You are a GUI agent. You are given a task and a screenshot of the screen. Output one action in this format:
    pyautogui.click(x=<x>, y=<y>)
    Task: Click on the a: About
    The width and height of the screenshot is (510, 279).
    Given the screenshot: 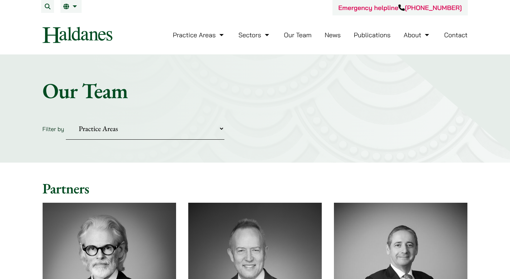 What is the action you would take?
    pyautogui.click(x=417, y=35)
    